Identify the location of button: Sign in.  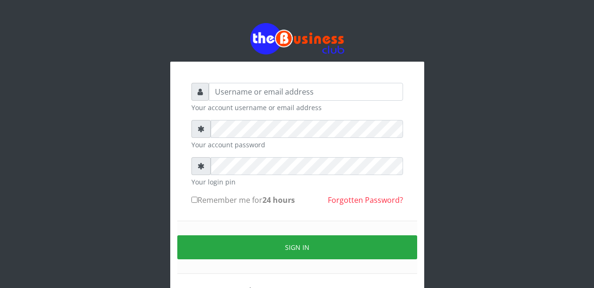
(297, 247).